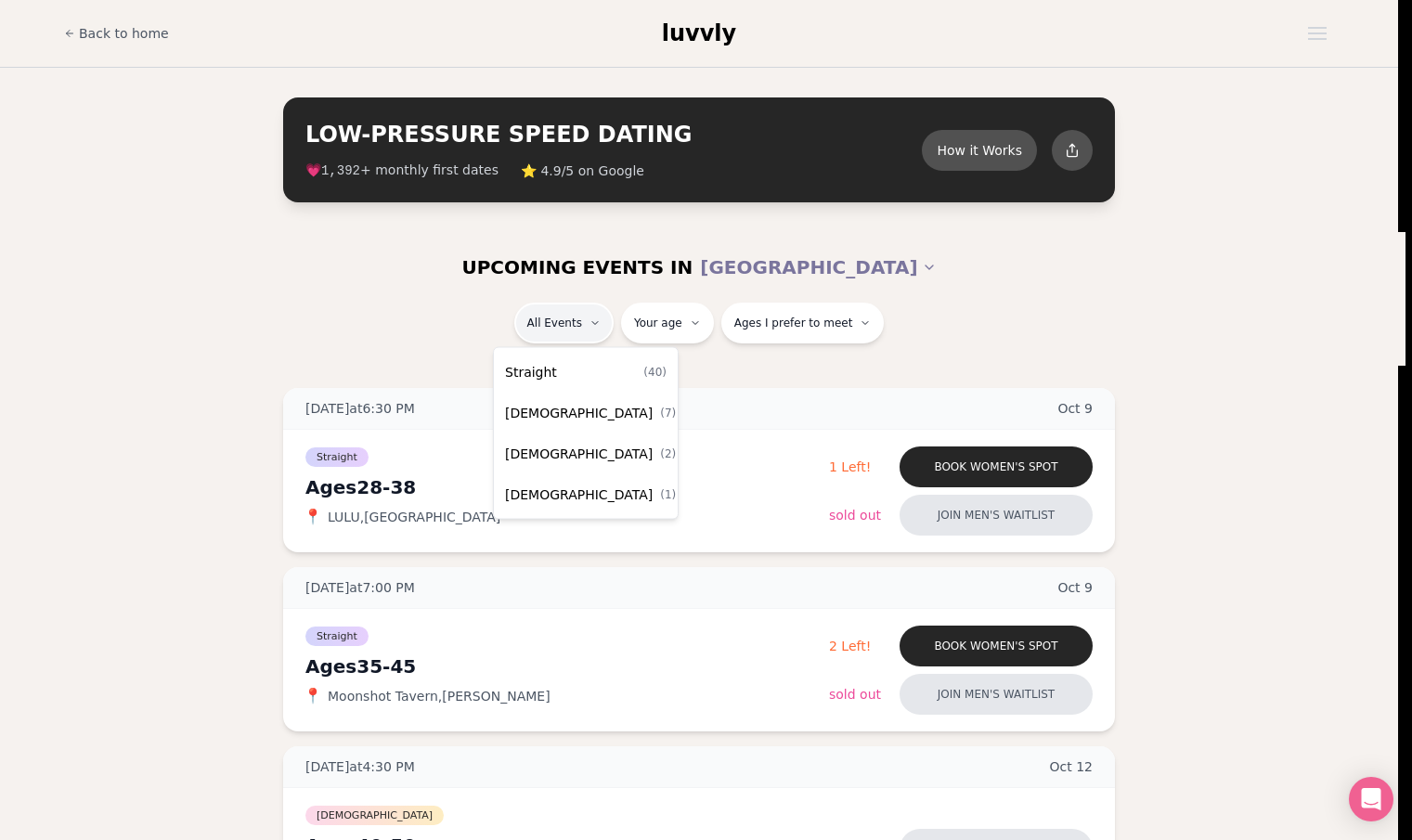  What do you see at coordinates (654, 372) in the screenshot?
I see `span: ( 40 )` at bounding box center [654, 372].